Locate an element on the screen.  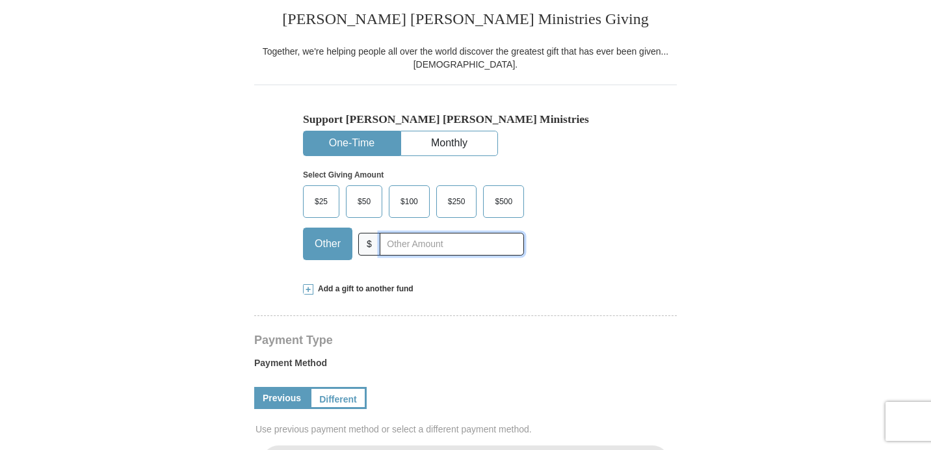
span: $100 is located at coordinates (409, 202).